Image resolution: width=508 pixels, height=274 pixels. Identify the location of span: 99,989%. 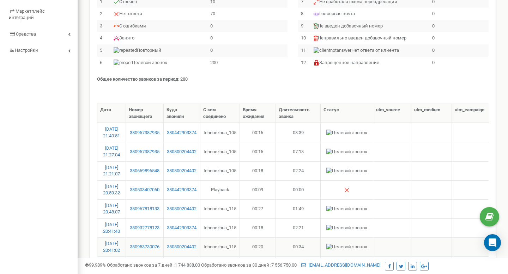
(95, 265).